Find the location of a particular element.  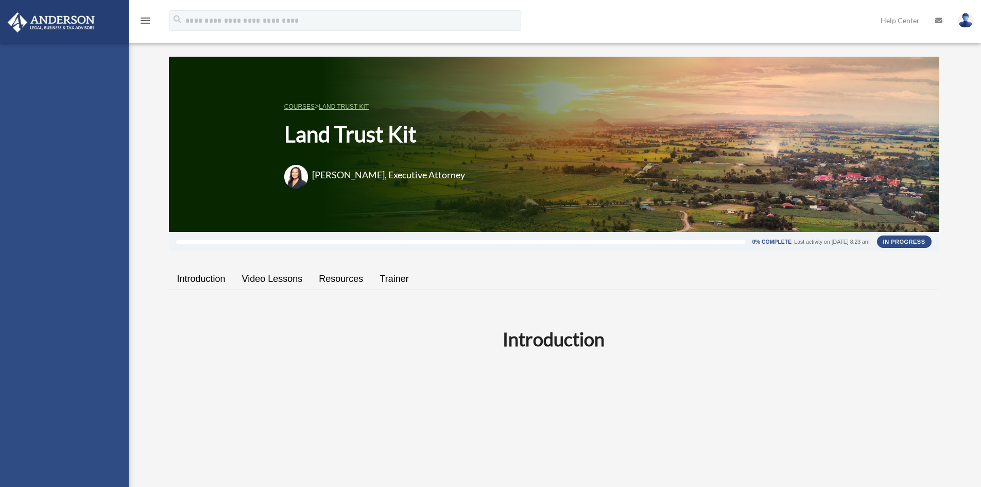

a: COURSES is located at coordinates (299, 107).